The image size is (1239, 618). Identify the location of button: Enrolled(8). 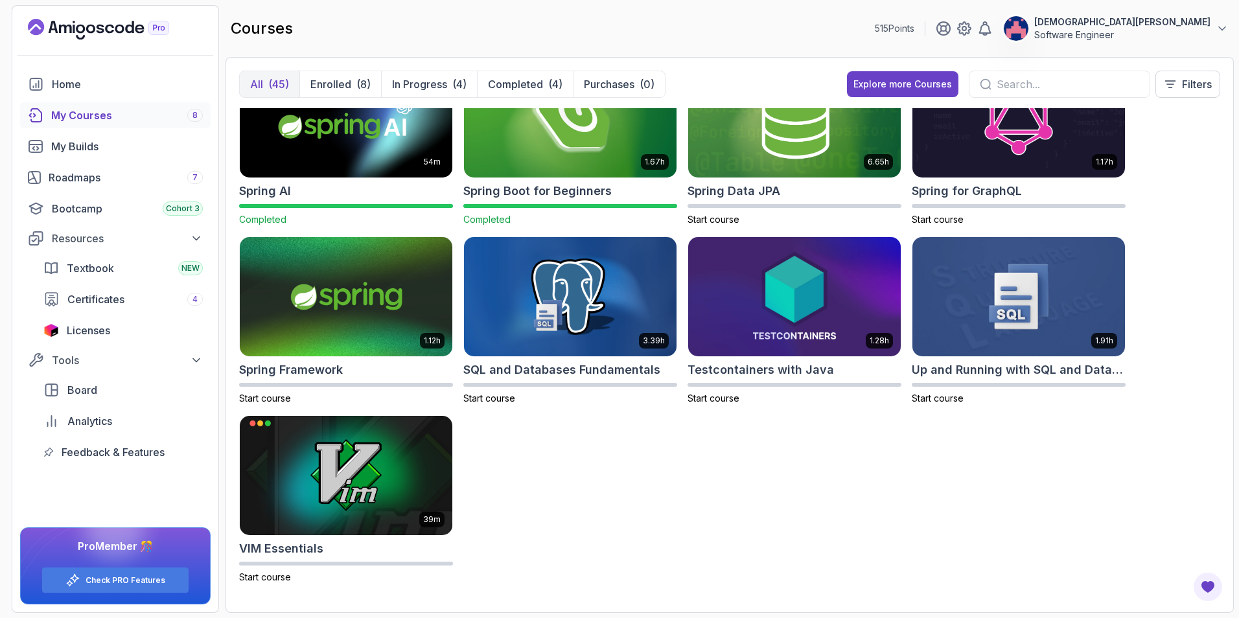
(340, 84).